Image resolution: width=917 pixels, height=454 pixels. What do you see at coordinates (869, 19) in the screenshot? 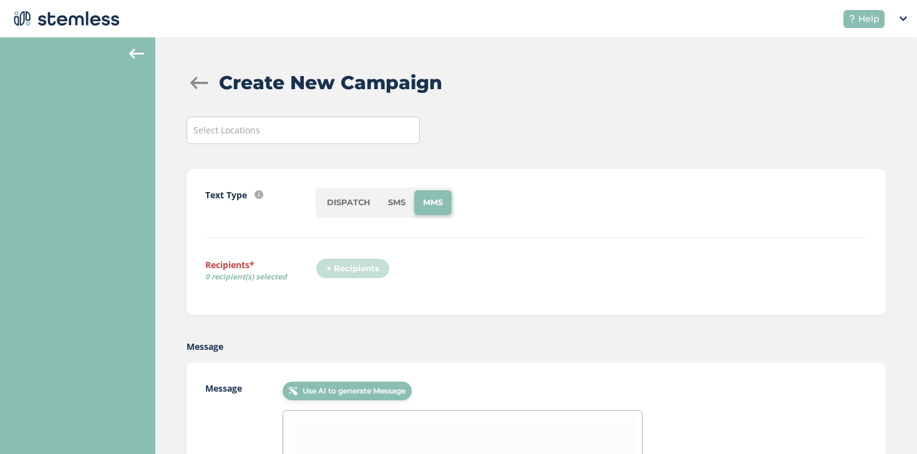
I see `span: Help` at bounding box center [869, 19].